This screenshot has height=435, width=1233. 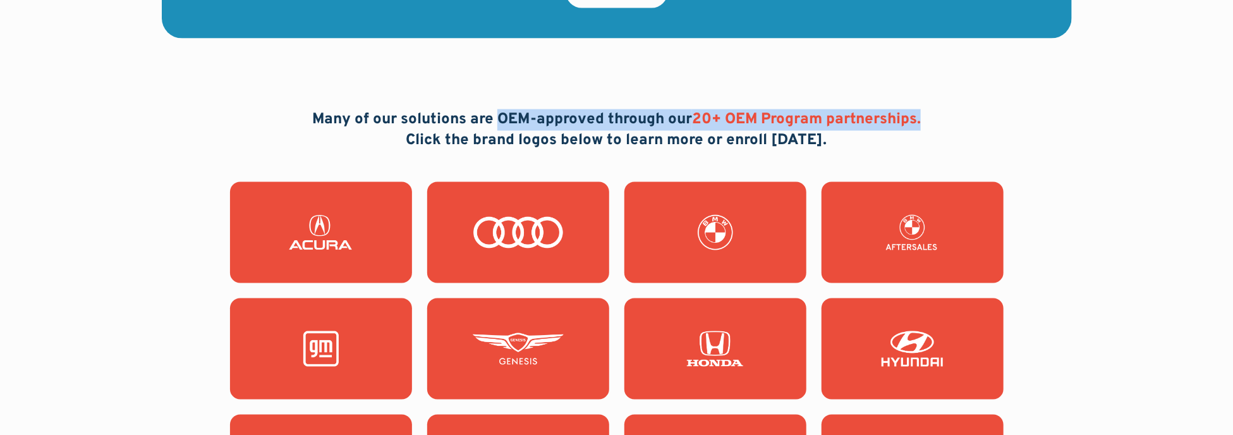 What do you see at coordinates (321, 349) in the screenshot?
I see `img: General Motors` at bounding box center [321, 349].